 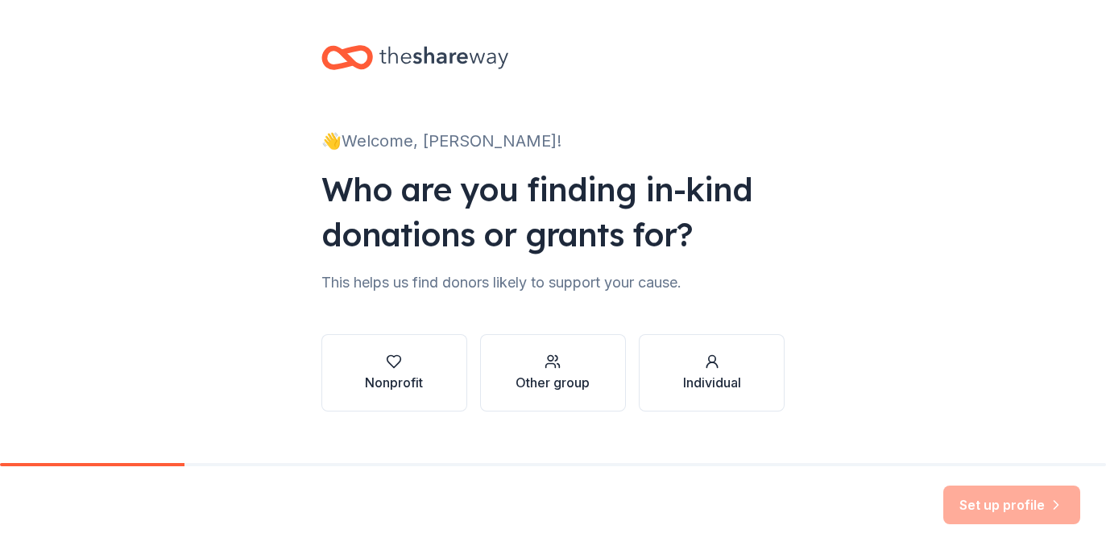 What do you see at coordinates (553, 212) in the screenshot?
I see `div: Who are you finding in-kind donations or grants for?` at bounding box center [553, 212].